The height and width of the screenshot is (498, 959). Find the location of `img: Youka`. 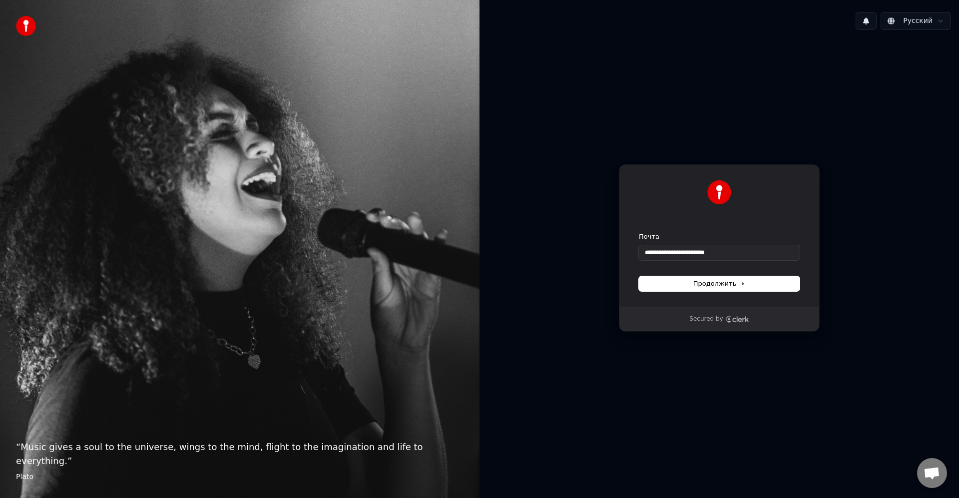

img: Youka is located at coordinates (719, 192).